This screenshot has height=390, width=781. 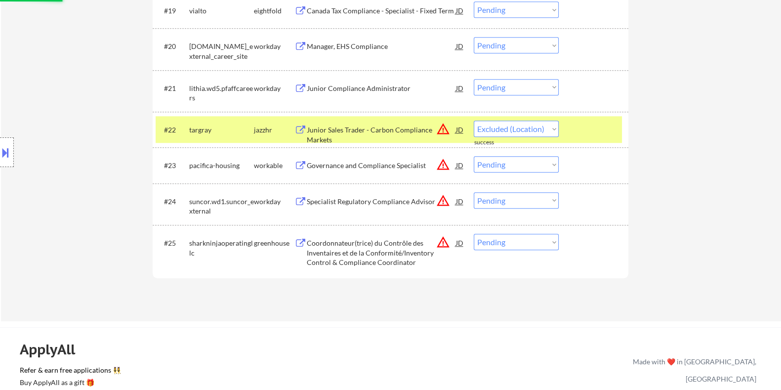 I want to click on div: sharkninjaoperatingllc, so click(x=221, y=247).